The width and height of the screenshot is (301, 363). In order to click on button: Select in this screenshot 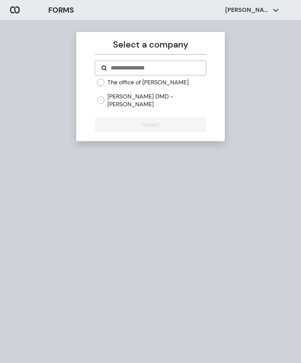, I will do `click(150, 125)`.